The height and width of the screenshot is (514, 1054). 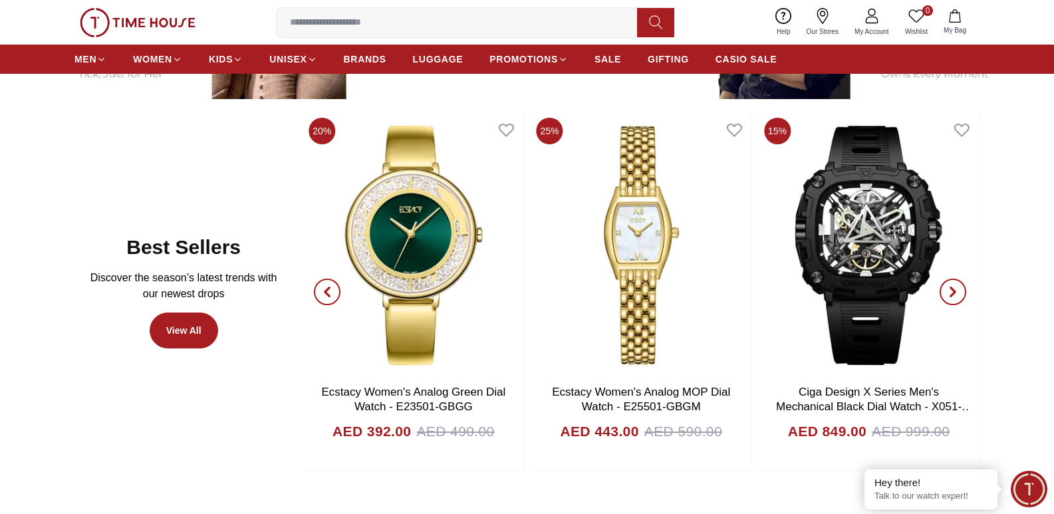 What do you see at coordinates (746, 59) in the screenshot?
I see `a: CASIO SALE` at bounding box center [746, 59].